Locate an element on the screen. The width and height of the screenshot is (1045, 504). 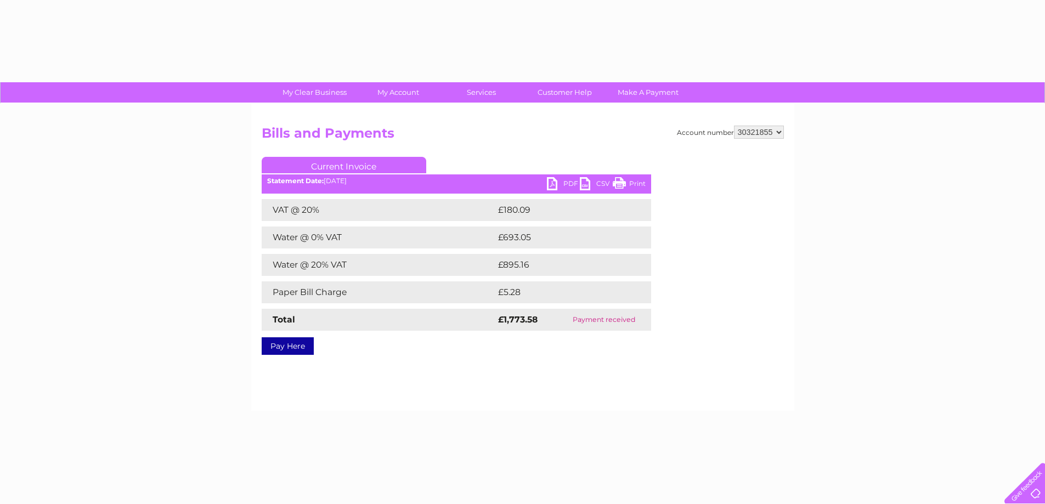
b: Statement Date: is located at coordinates (295, 180).